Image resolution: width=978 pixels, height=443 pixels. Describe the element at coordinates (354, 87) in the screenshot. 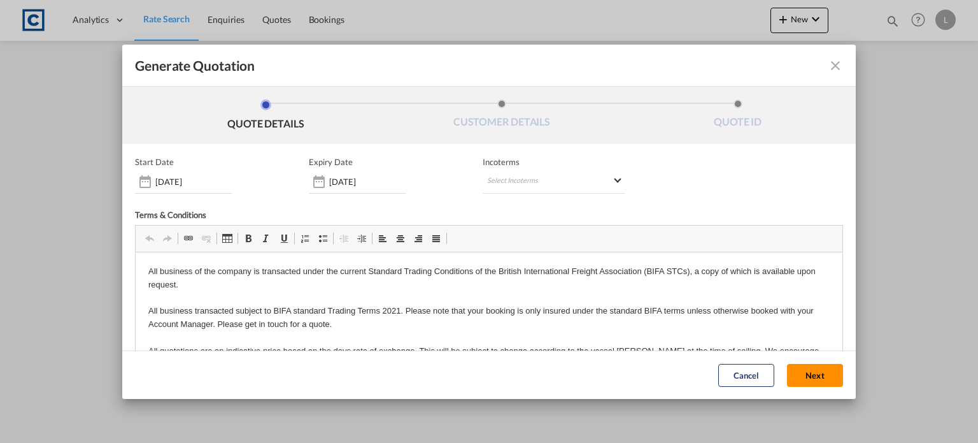

I see `body: Rich Text Editor, editor2` at that location.